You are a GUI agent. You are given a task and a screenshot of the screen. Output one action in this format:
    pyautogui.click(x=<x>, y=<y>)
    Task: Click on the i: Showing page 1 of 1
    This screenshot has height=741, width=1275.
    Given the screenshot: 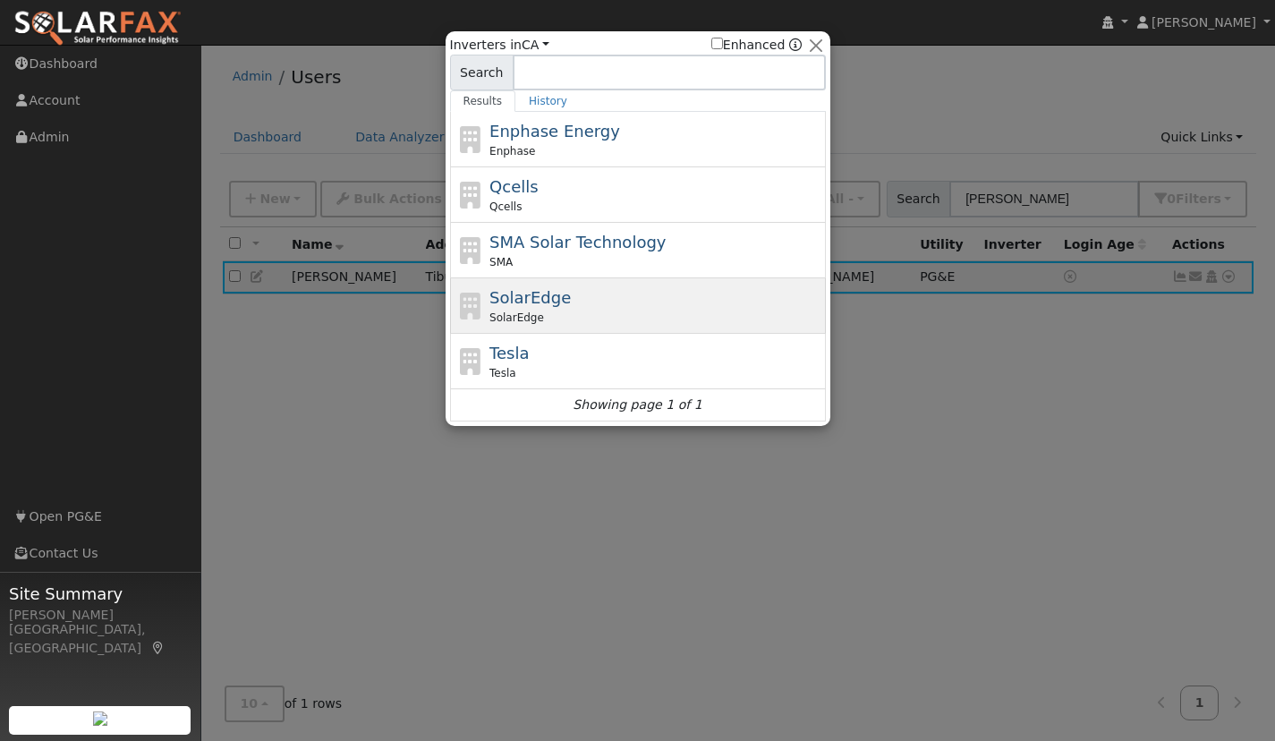 What is the action you would take?
    pyautogui.click(x=637, y=404)
    